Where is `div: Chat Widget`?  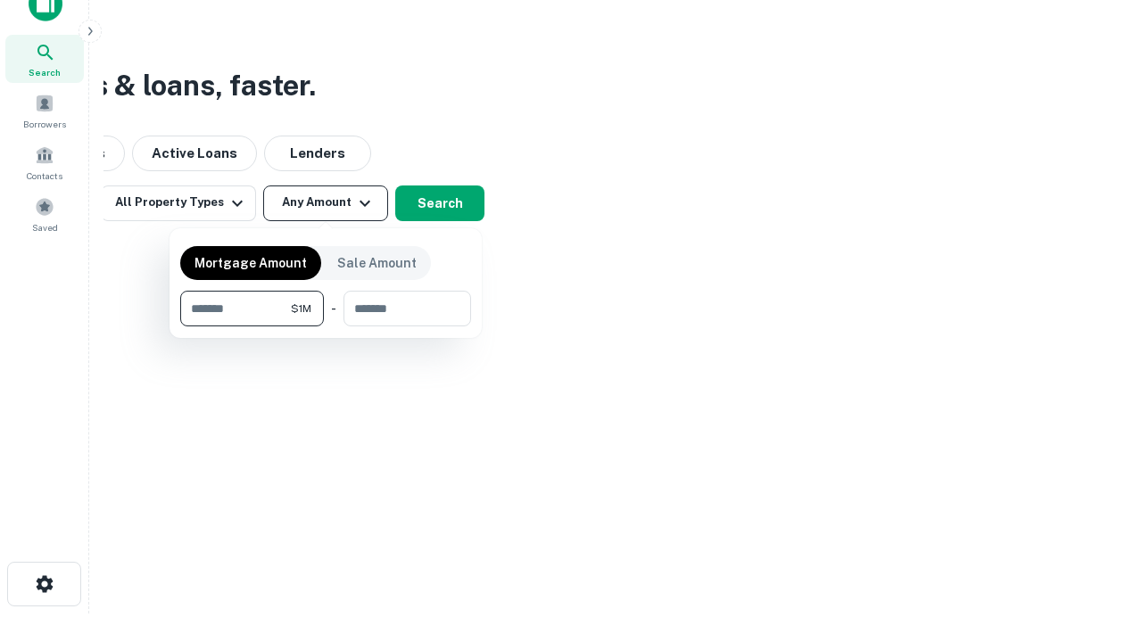
div: Chat Widget is located at coordinates (1097, 542).